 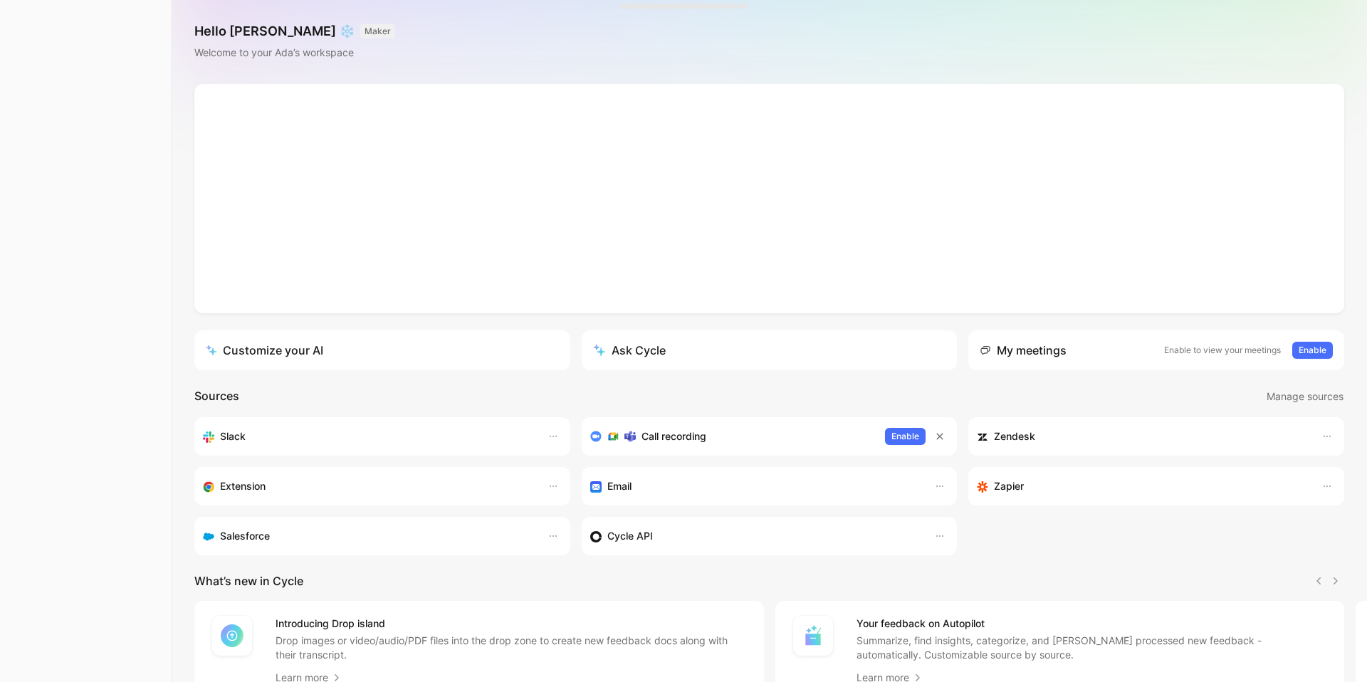 I want to click on div: My meetings, so click(x=1023, y=350).